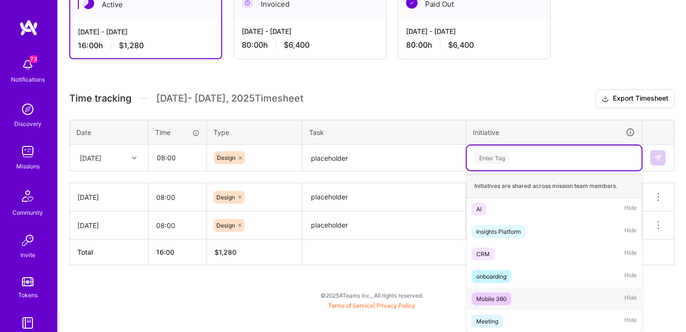  What do you see at coordinates (33, 59) in the screenshot?
I see `span: 73` at bounding box center [33, 59].